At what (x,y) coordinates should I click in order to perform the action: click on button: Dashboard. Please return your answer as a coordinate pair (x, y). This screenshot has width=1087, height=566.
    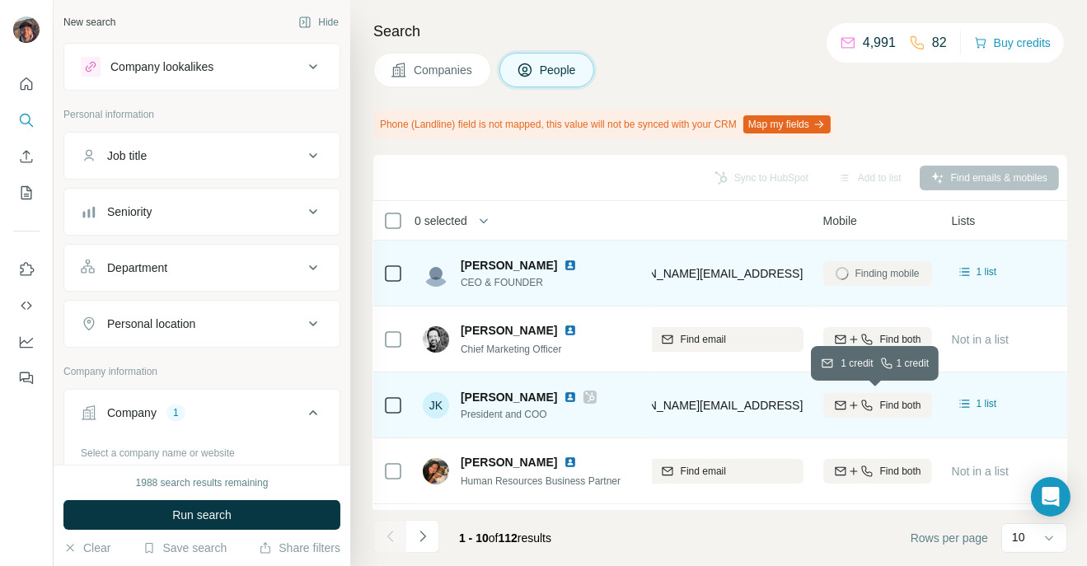
    Looking at the image, I should click on (26, 342).